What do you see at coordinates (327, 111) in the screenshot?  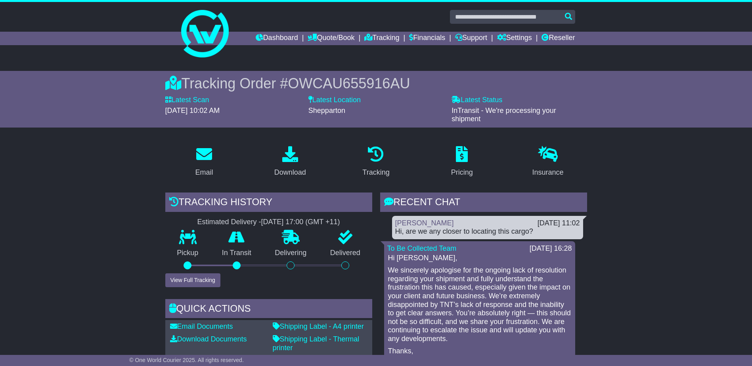 I see `span: Shepparton` at bounding box center [327, 111].